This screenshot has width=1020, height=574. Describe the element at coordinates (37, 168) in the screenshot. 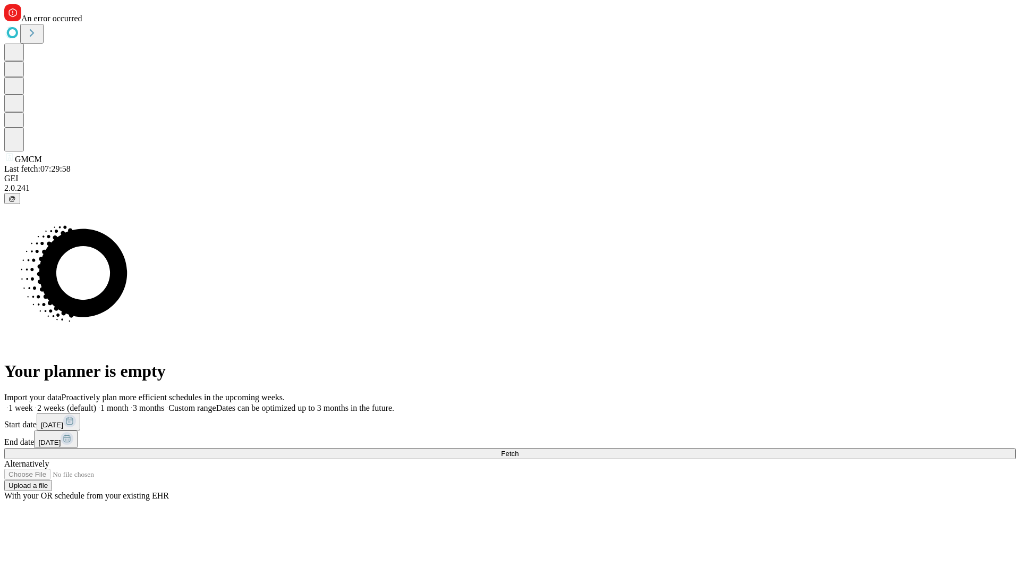

I see `span: Last fetch: 07:29:58` at that location.